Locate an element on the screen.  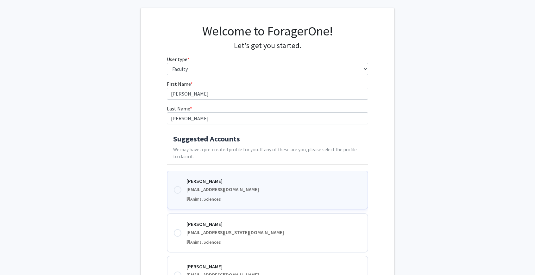
label: User type is located at coordinates (178, 59).